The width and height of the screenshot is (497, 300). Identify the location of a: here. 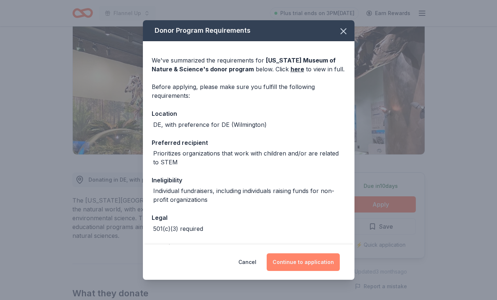
(297, 69).